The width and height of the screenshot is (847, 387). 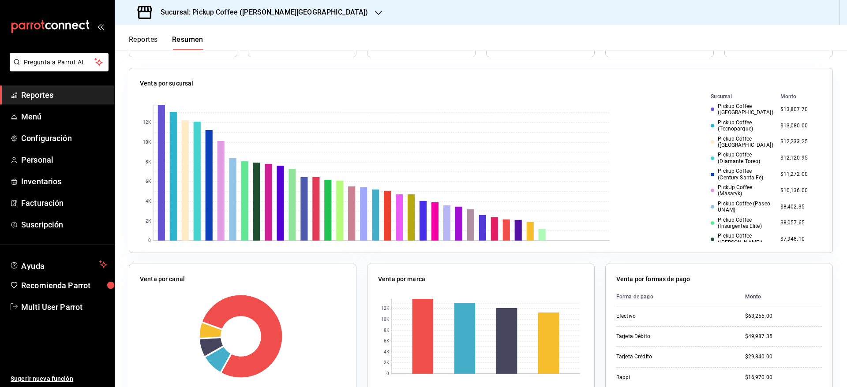 I want to click on span: Facturación, so click(x=64, y=203).